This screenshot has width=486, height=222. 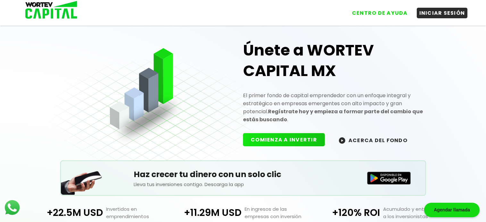 I want to click on h1: Únete a WORTEV CAPITAL MX, so click(x=340, y=61).